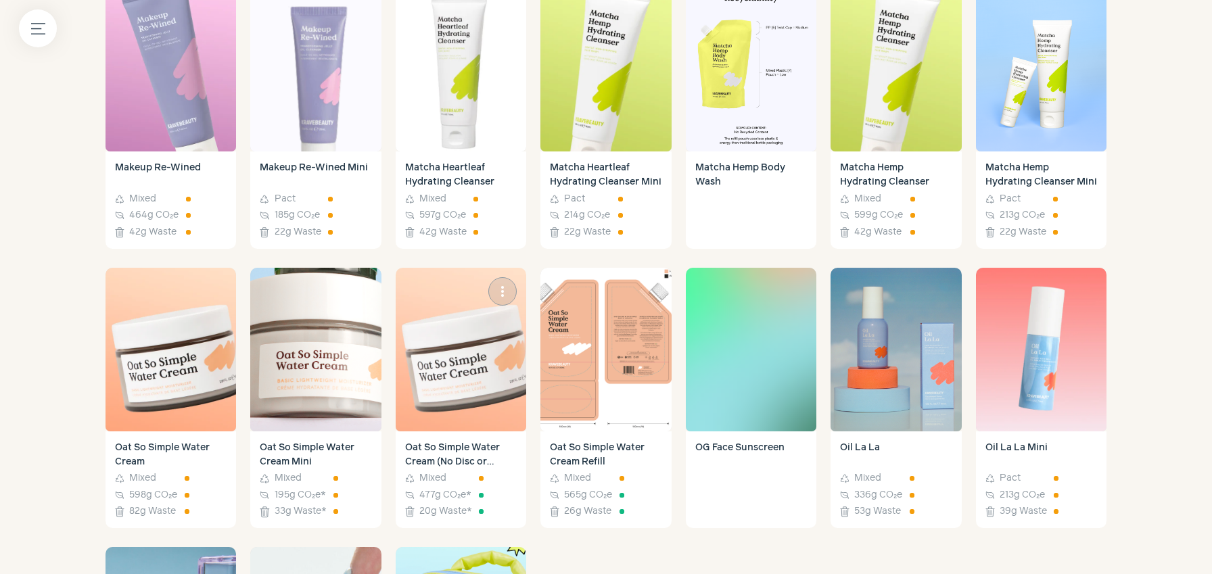  Describe the element at coordinates (503, 292) in the screenshot. I see `button: more_vert` at that location.